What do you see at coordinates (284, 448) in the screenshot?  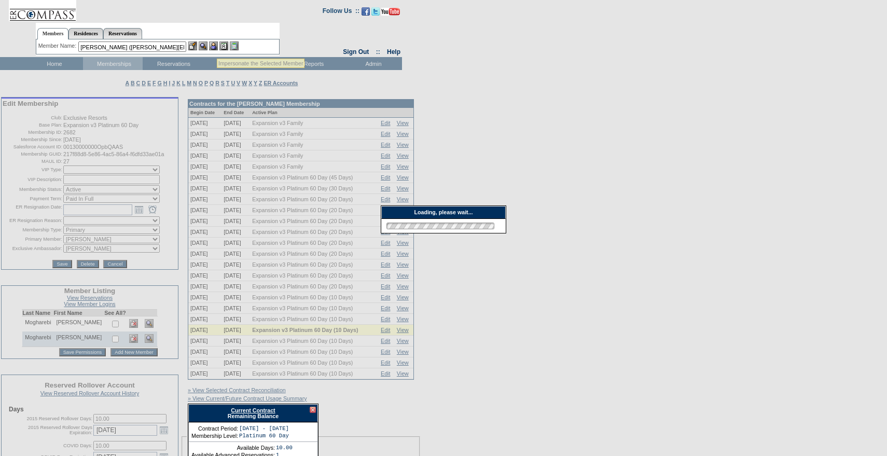 I see `td: 10.00` at bounding box center [284, 448].